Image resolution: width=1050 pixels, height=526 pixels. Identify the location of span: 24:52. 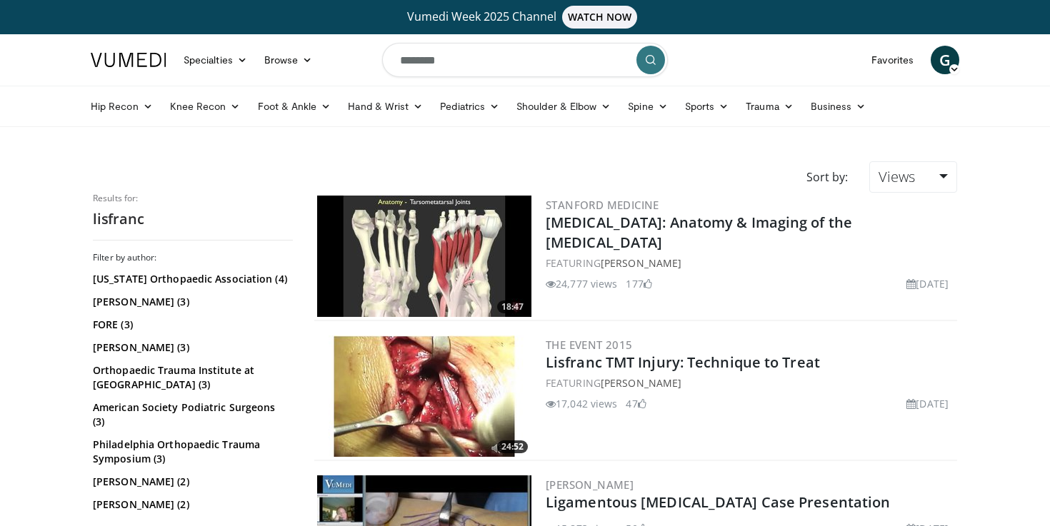
(512, 447).